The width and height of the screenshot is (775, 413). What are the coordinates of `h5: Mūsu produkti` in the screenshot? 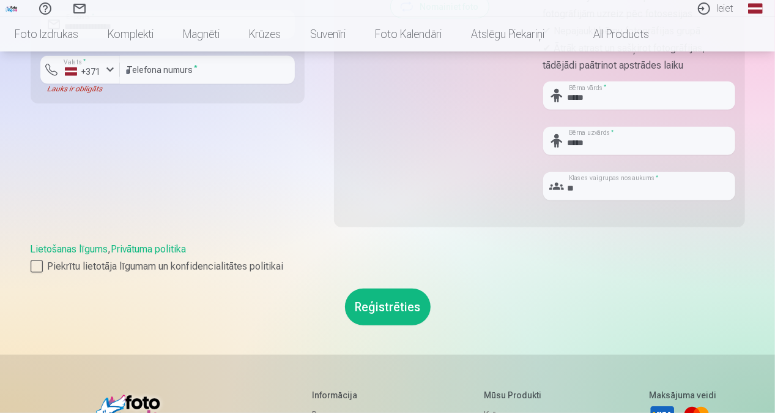 It's located at (516, 395).